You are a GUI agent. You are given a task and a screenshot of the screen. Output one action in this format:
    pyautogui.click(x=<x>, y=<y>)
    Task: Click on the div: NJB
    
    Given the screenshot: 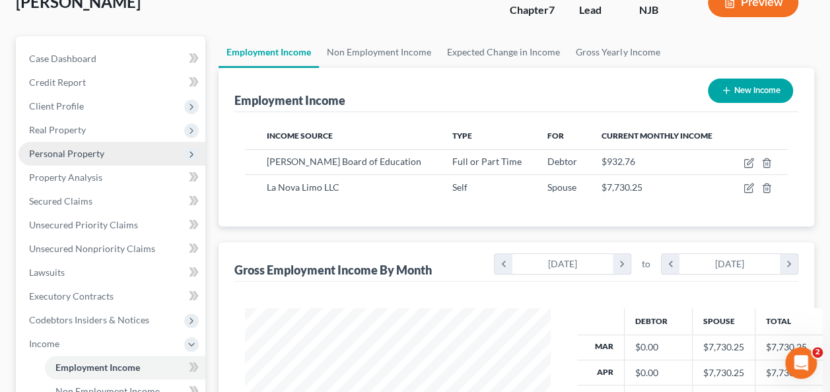 What is the action you would take?
    pyautogui.click(x=663, y=10)
    